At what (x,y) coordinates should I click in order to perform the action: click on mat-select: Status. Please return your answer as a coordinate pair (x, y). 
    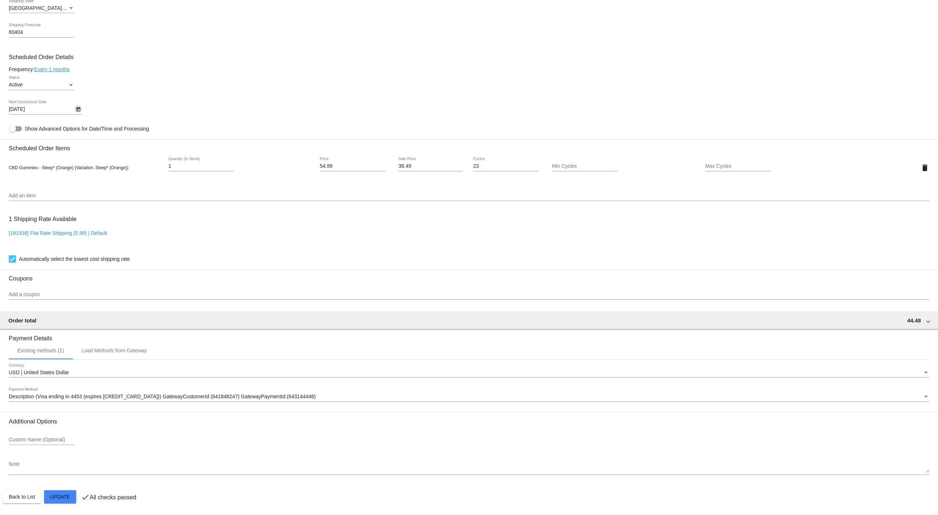
    Looking at the image, I should click on (42, 85).